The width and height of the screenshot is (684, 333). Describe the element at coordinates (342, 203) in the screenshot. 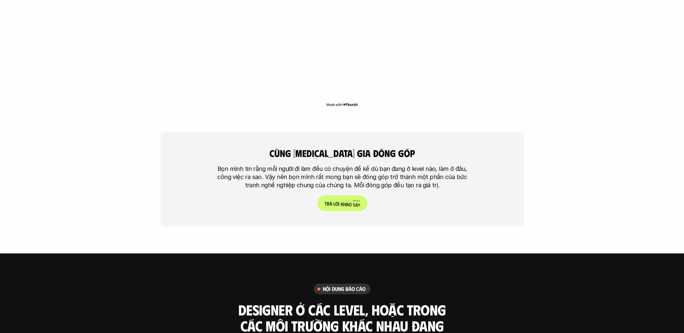

I see `a: Trảlờikhảosát` at that location.